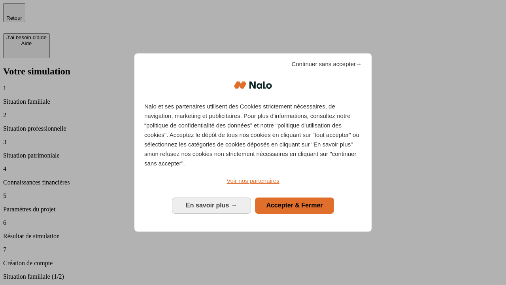 The image size is (506, 285). I want to click on span: Continuer sans accepter→, so click(326, 64).